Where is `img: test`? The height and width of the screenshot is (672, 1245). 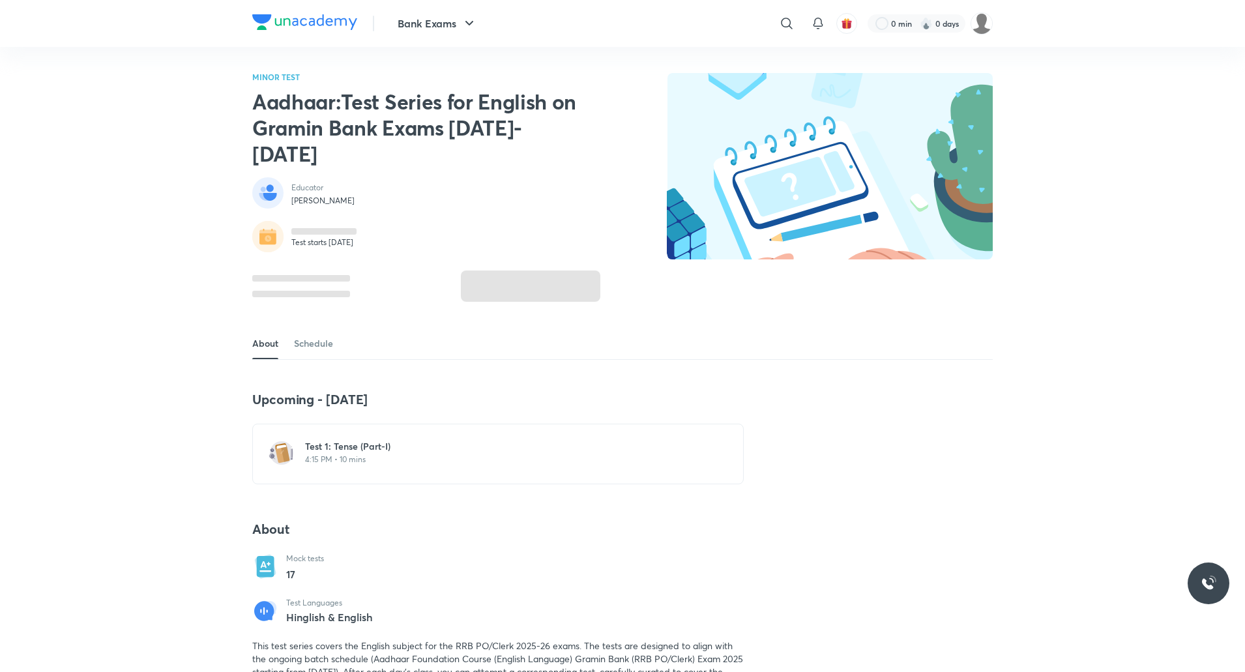
img: test is located at coordinates (282, 453).